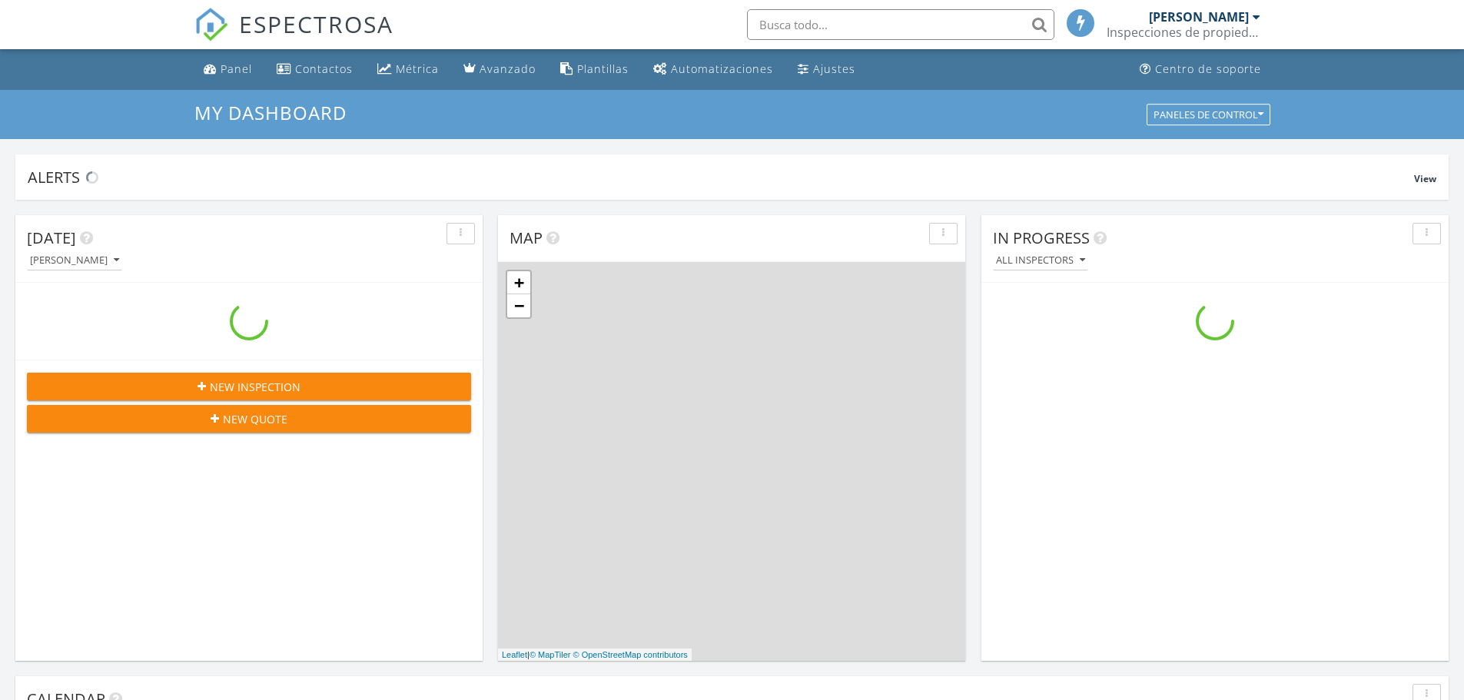 Image resolution: width=1464 pixels, height=700 pixels. I want to click on font: Paneles de control, so click(1206, 115).